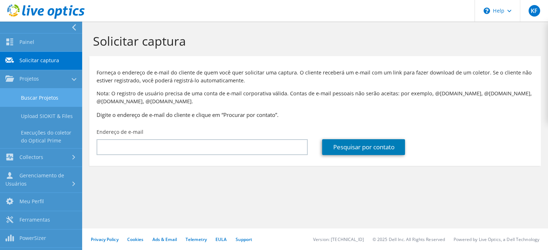  What do you see at coordinates (315, 115) in the screenshot?
I see `h3: Digite o endereço de e-mail do cliente e clique em “Procurar por contato”.` at bounding box center [315, 115].